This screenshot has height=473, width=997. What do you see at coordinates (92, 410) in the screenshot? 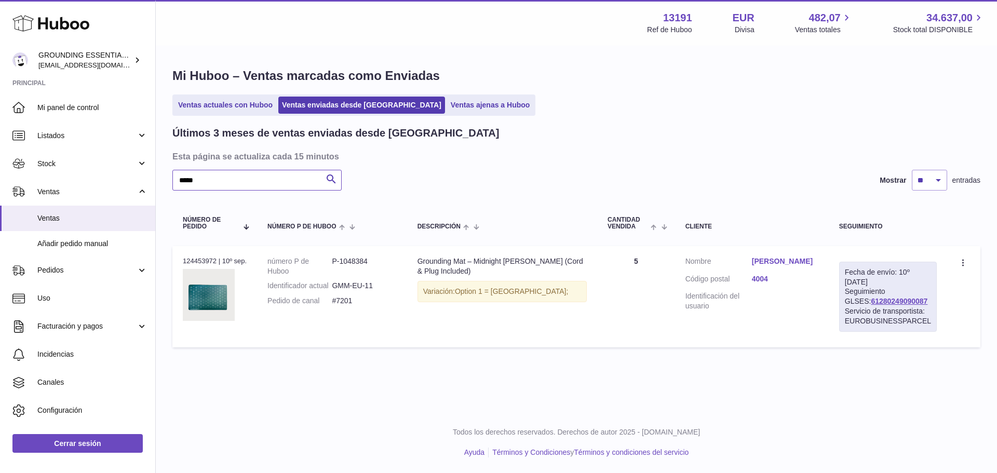
I see `span: Configuración` at bounding box center [92, 410].